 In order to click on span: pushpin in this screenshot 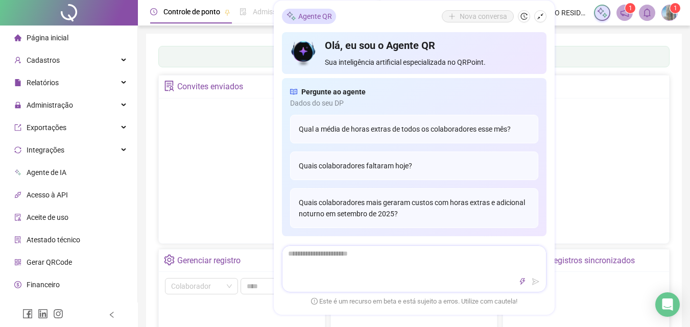, I will do `click(227, 12)`.